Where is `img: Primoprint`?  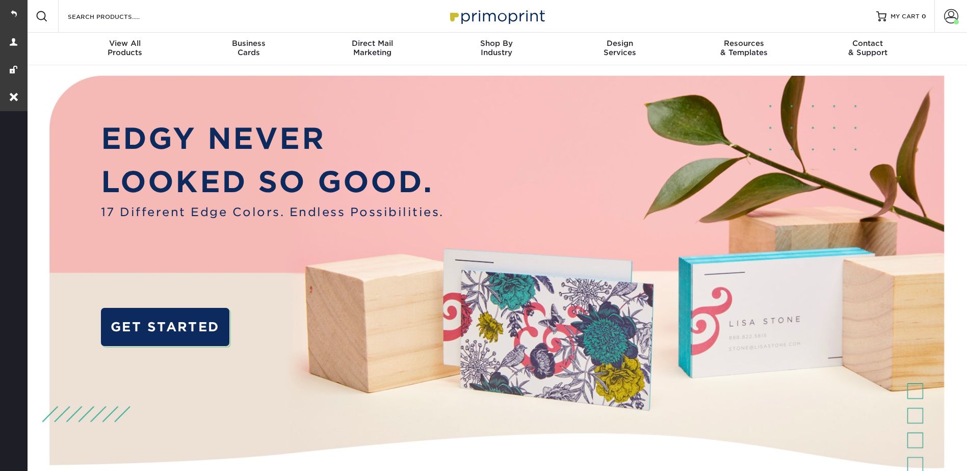
img: Primoprint is located at coordinates (496, 16).